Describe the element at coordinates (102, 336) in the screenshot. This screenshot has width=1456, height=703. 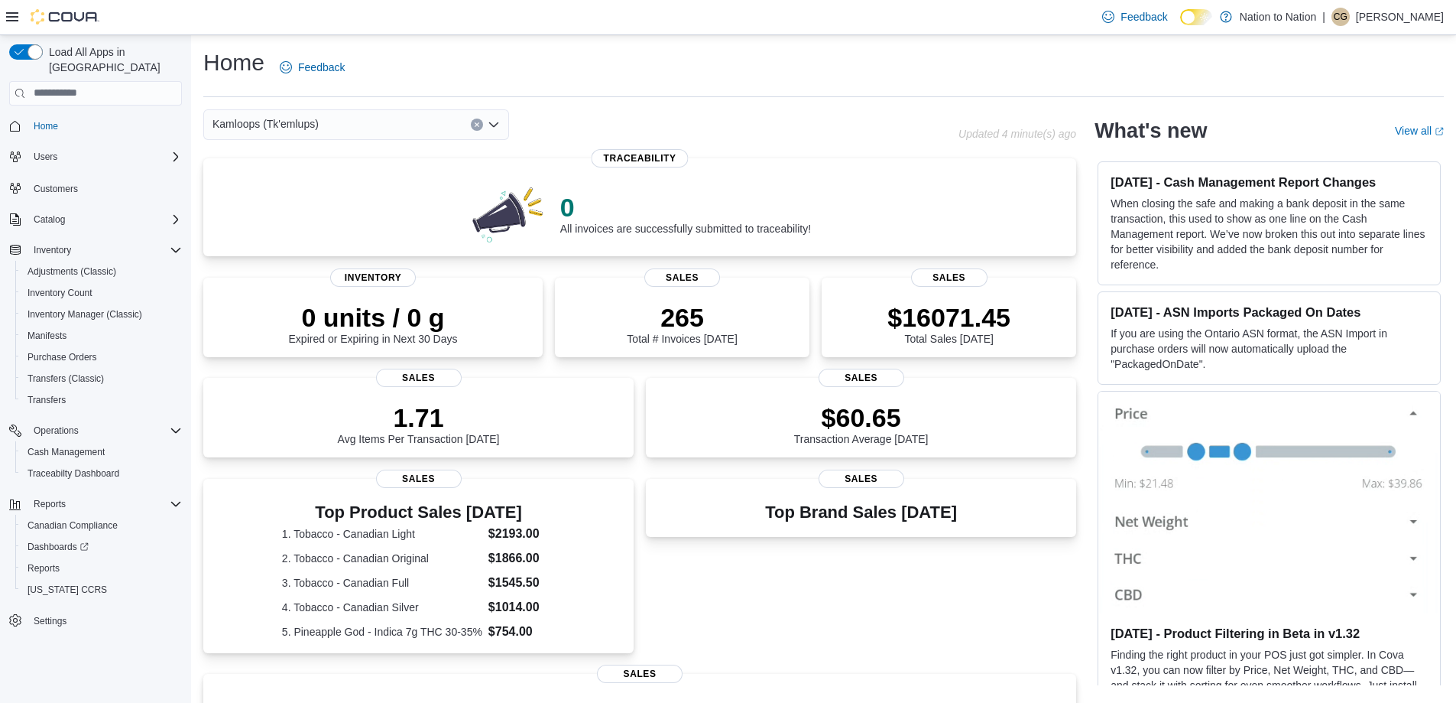
I see `span: Manifests` at that location.